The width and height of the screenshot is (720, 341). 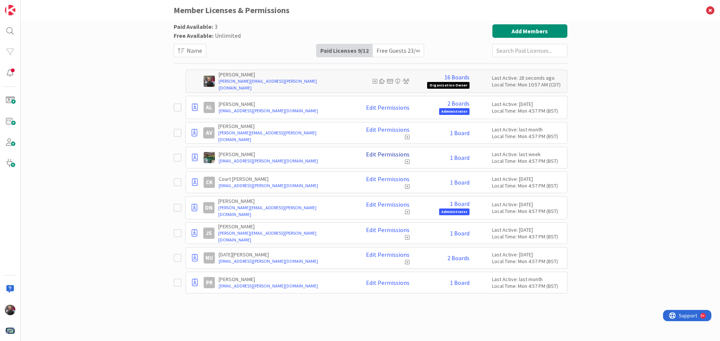 What do you see at coordinates (209, 258) in the screenshot?
I see `div: NU` at bounding box center [209, 258].